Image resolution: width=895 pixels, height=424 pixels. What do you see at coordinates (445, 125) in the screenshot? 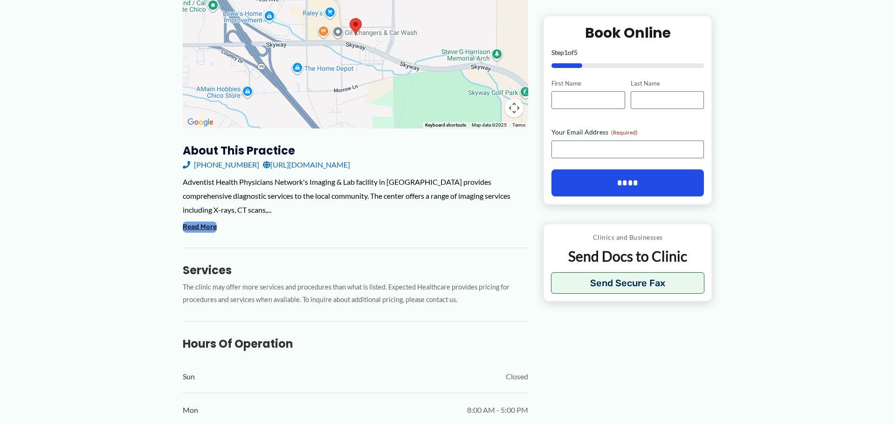
I see `button: Keyboard shortcuts` at bounding box center [445, 125].